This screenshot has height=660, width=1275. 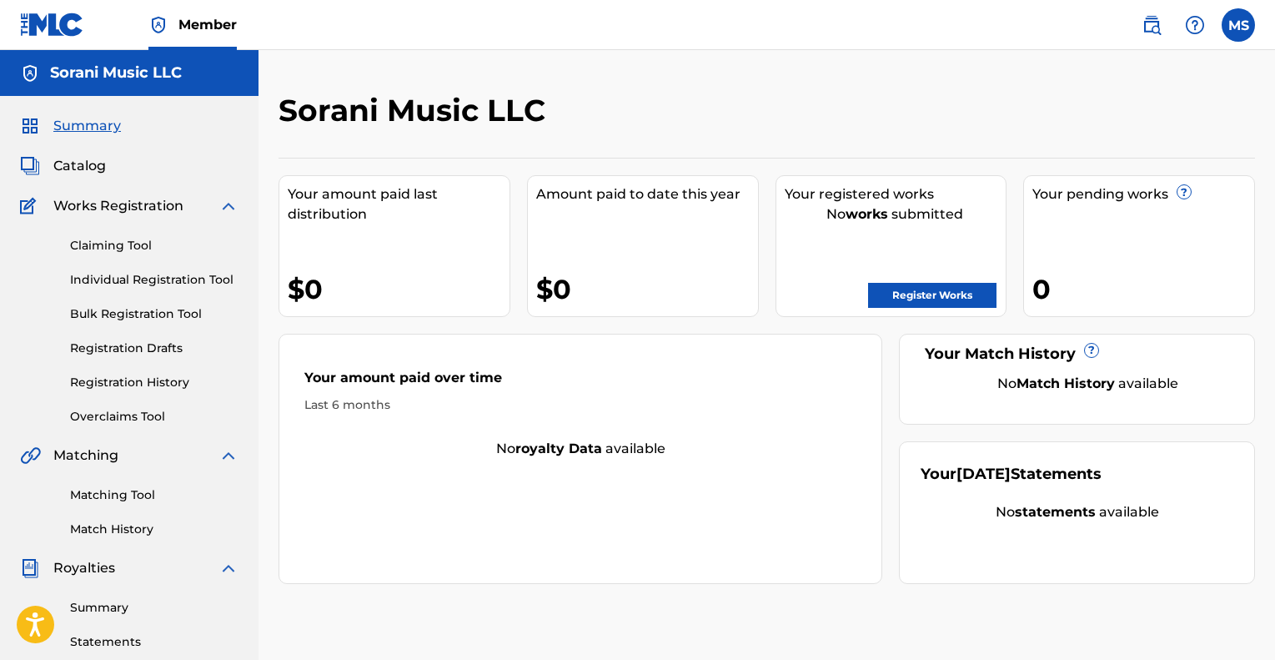 What do you see at coordinates (70, 126) in the screenshot?
I see `a: SummarySummary` at bounding box center [70, 126].